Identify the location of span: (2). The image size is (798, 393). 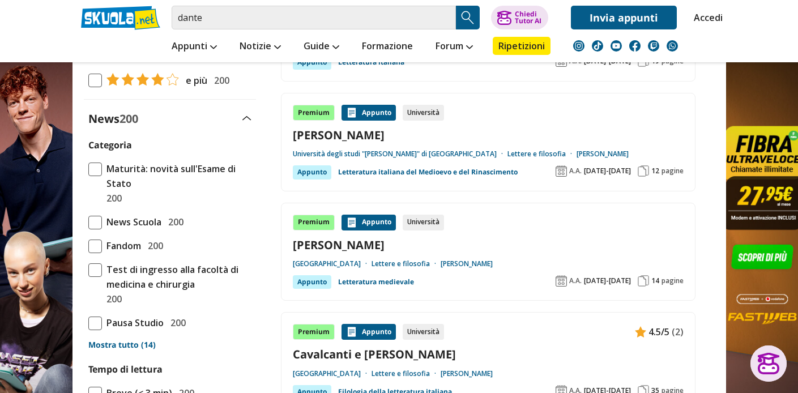
(677, 332).